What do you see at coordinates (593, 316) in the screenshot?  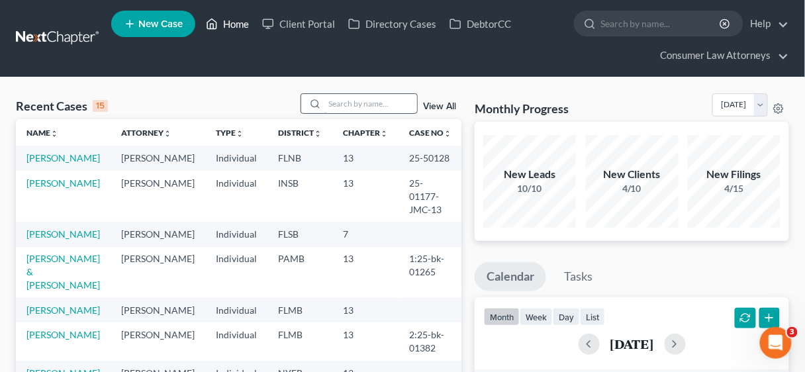 I see `button: list` at bounding box center [593, 316].